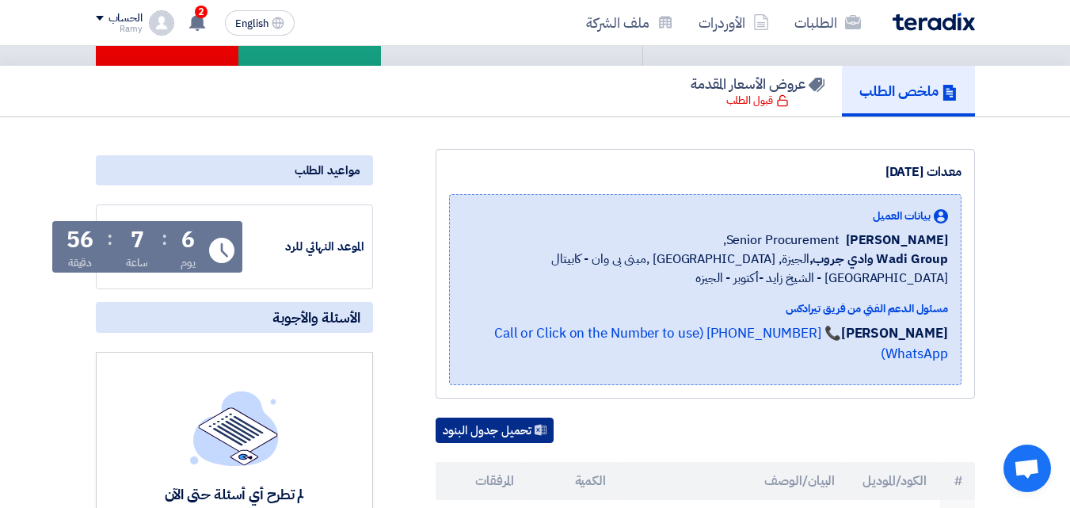  I want to click on h5: ملخص الطلب, so click(908, 90).